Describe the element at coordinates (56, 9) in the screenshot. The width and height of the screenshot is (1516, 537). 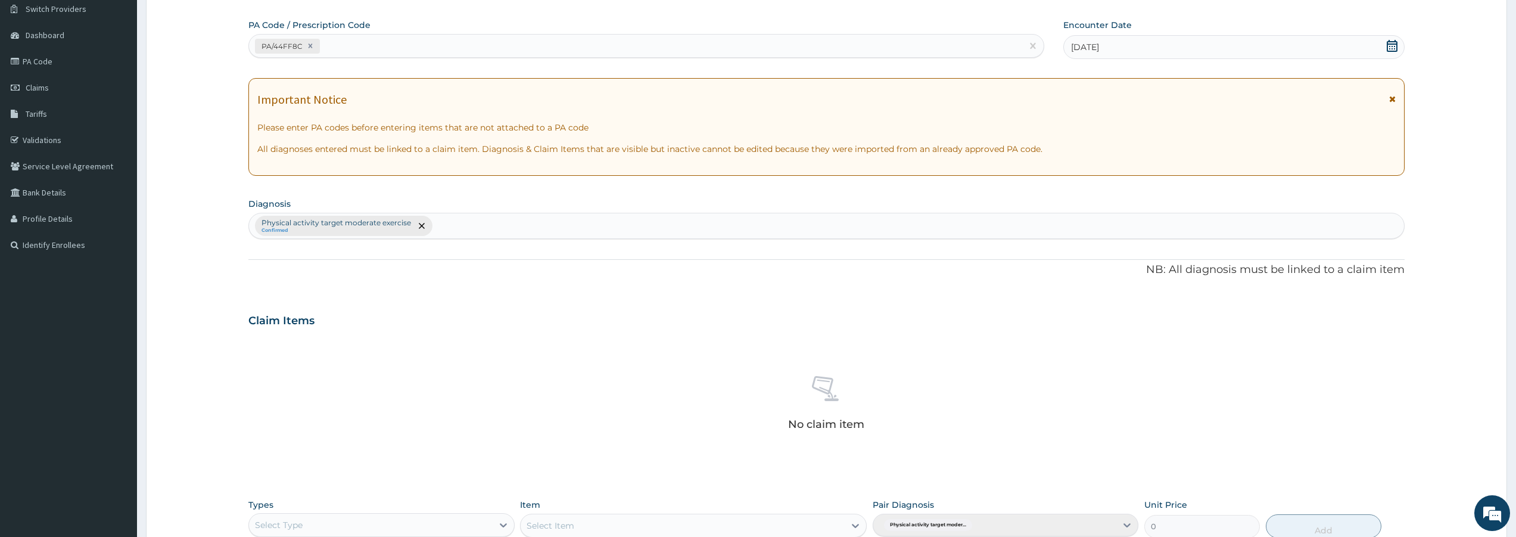
I see `span: Switch Providers` at that location.